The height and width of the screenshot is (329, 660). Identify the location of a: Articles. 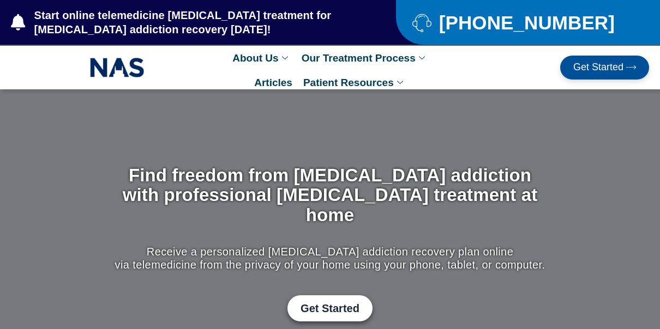
(273, 82).